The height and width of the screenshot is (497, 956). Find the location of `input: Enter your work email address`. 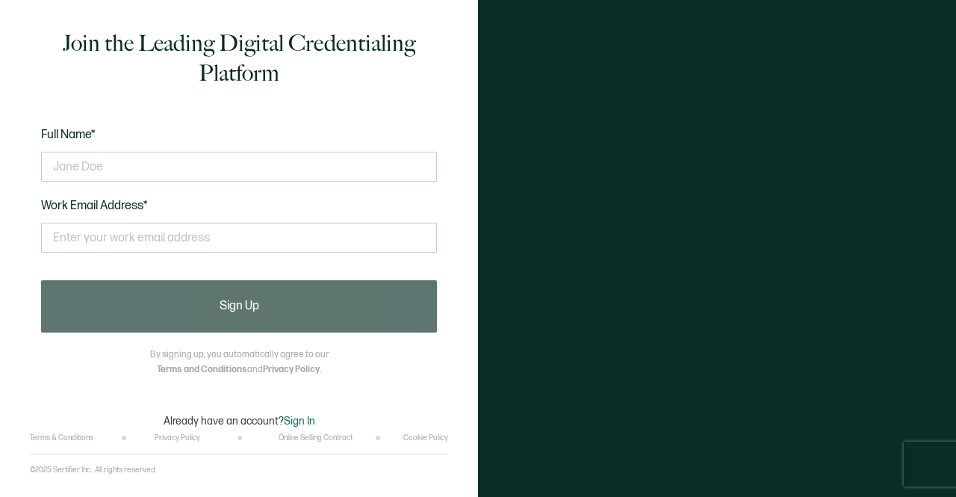

input: Enter your work email address is located at coordinates (239, 237).